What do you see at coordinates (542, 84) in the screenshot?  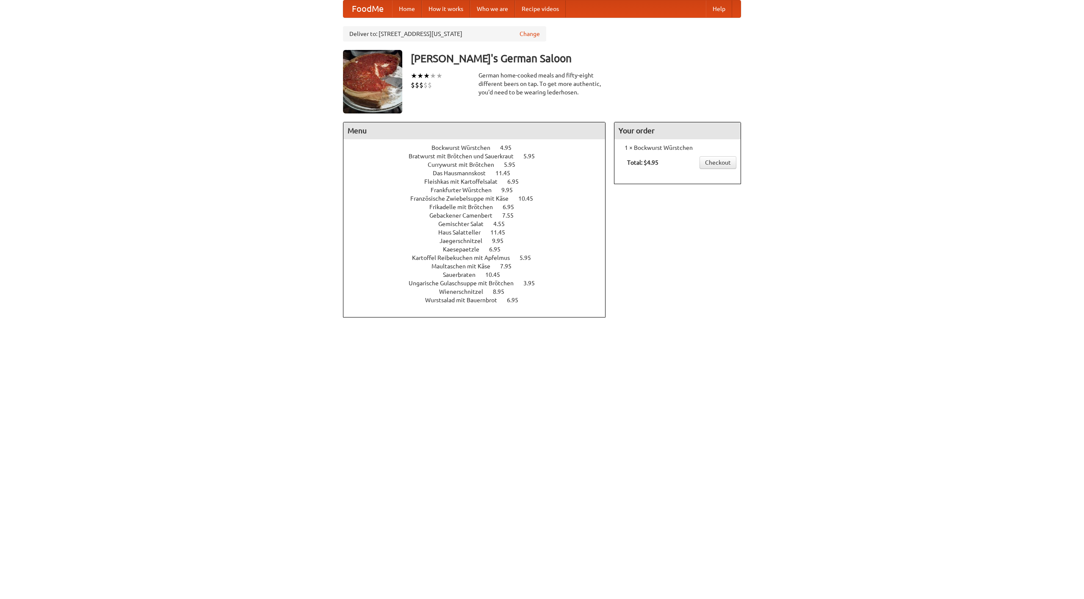 I see `div: German home-cooked meals and fifty-eight different beers on tap. To get more authentic, you'd nee...` at bounding box center [542, 84].